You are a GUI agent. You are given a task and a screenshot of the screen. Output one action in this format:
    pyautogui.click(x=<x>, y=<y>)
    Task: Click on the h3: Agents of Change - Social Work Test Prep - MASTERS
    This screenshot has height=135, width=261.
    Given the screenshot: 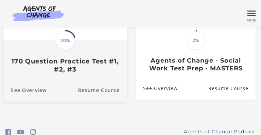 What is the action you would take?
    pyautogui.click(x=195, y=64)
    